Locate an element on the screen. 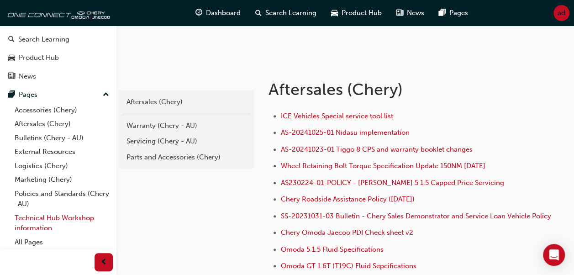  img: oneconnect is located at coordinates (57, 13).